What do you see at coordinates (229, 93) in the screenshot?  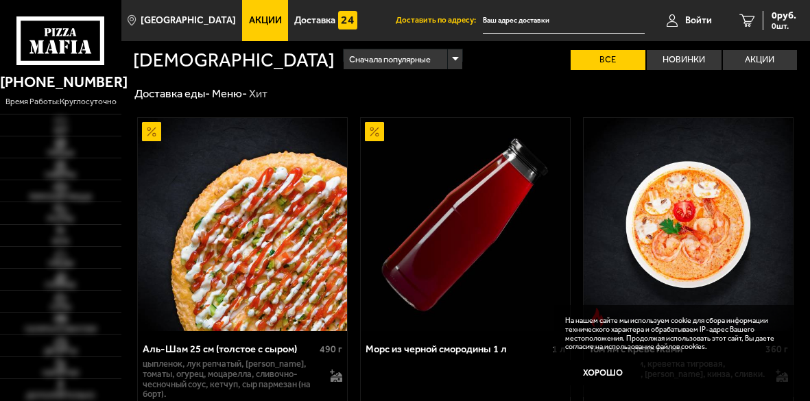 I see `a: Меню-` at bounding box center [229, 93].